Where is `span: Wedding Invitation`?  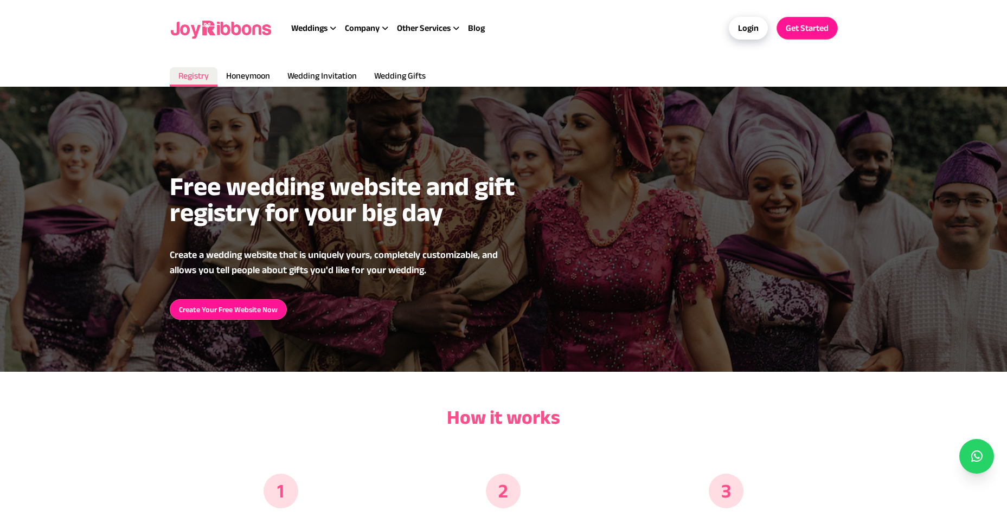 span: Wedding Invitation is located at coordinates (322, 75).